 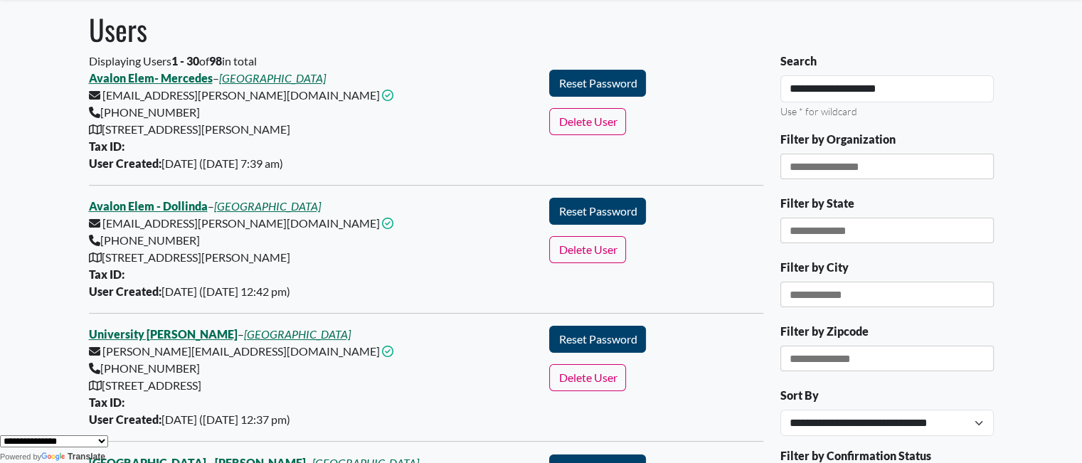 What do you see at coordinates (54, 457) in the screenshot?
I see `img: Google Translate` at bounding box center [54, 457].